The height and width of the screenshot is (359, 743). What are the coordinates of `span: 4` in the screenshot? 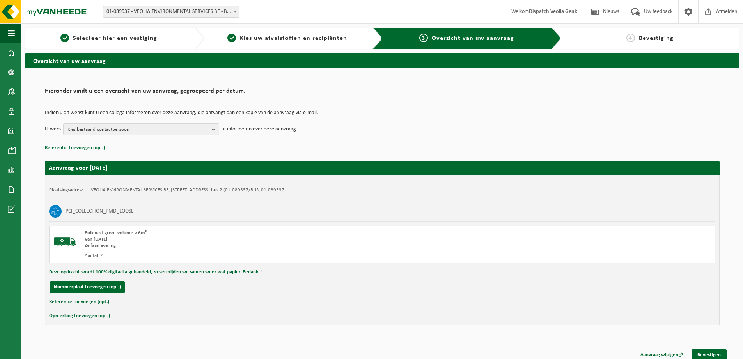 It's located at (631, 38).